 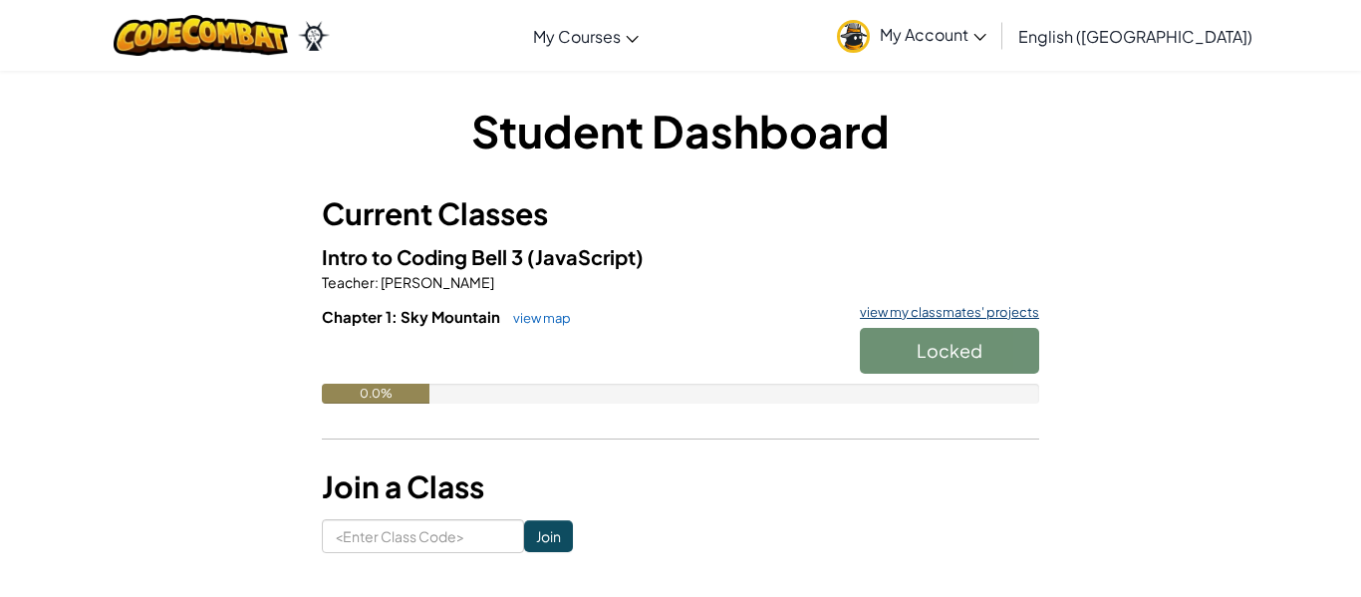 What do you see at coordinates (200, 35) in the screenshot?
I see `img: CodeCombat logo` at bounding box center [200, 35].